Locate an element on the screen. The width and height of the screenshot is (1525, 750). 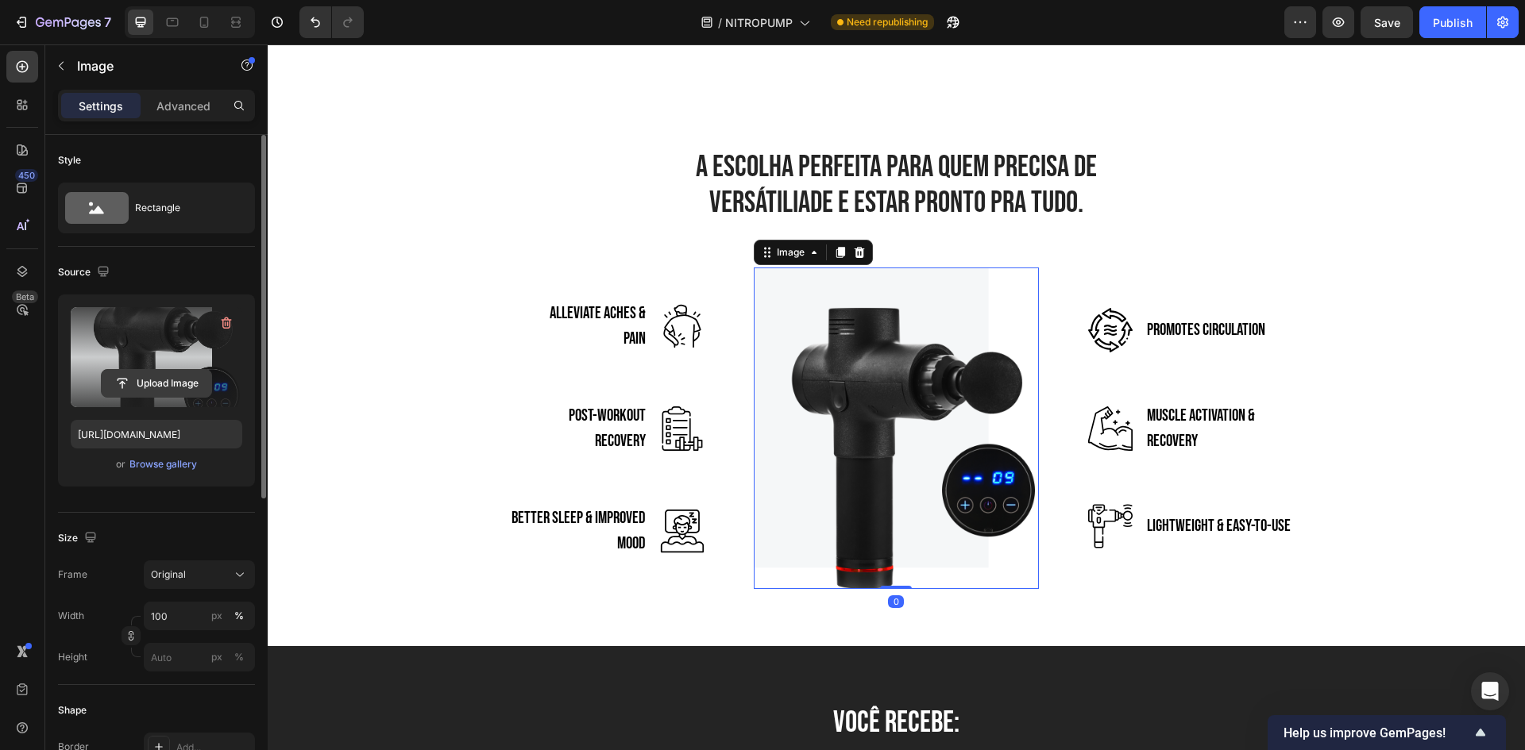
button: 7 is located at coordinates (62, 22).